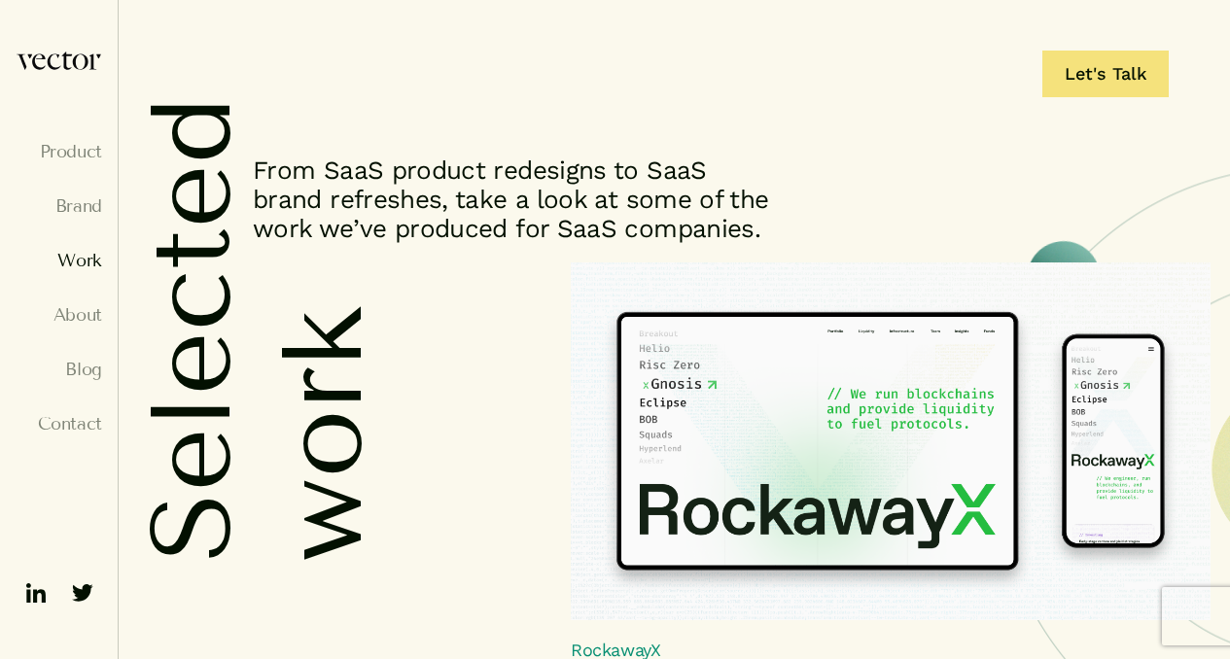  Describe the element at coordinates (58, 152) in the screenshot. I see `a: Product` at that location.